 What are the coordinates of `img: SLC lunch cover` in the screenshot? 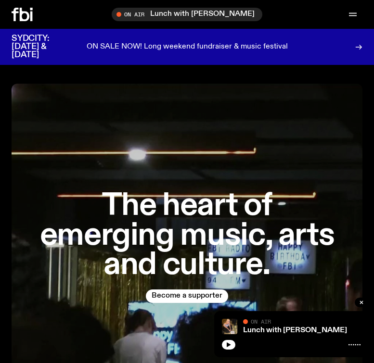 It's located at (230, 327).